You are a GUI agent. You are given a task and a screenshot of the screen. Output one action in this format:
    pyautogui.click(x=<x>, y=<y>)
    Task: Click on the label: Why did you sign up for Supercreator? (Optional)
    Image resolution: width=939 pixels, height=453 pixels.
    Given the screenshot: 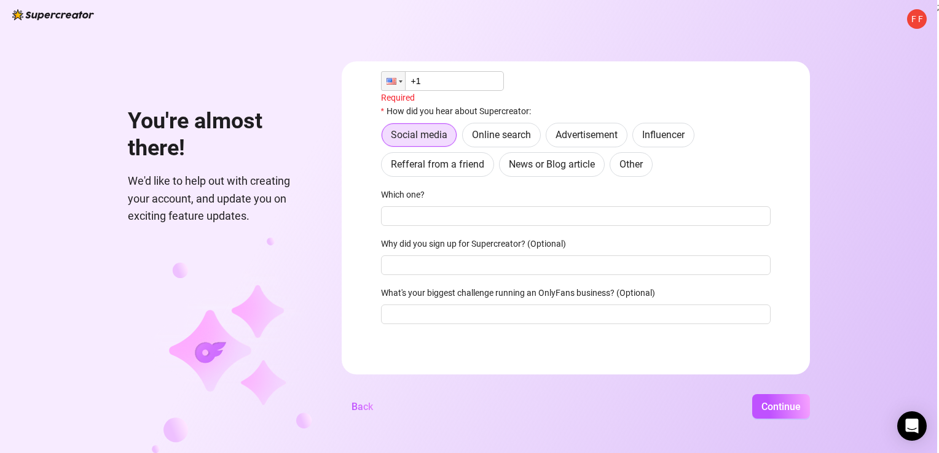 What is the action you would take?
    pyautogui.click(x=477, y=244)
    